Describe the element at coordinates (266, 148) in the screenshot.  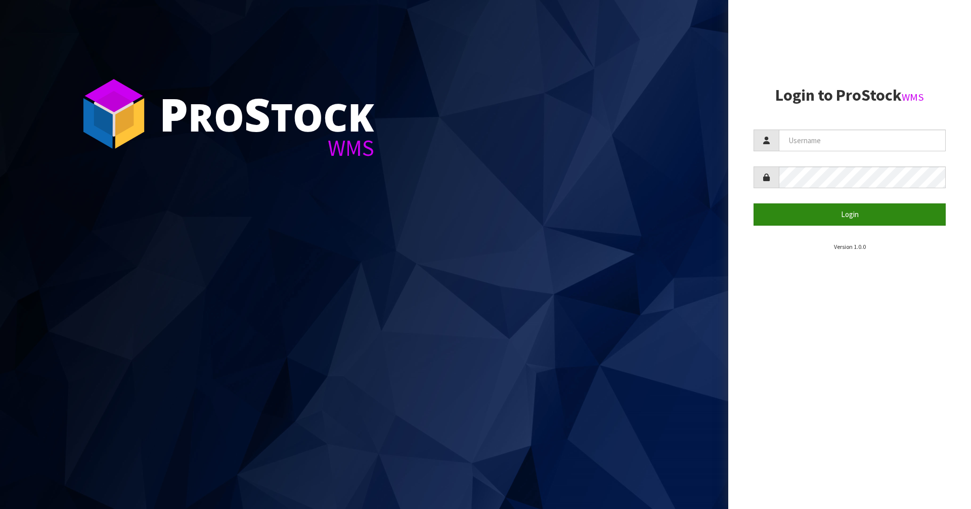
I see `div: WMS` at that location.